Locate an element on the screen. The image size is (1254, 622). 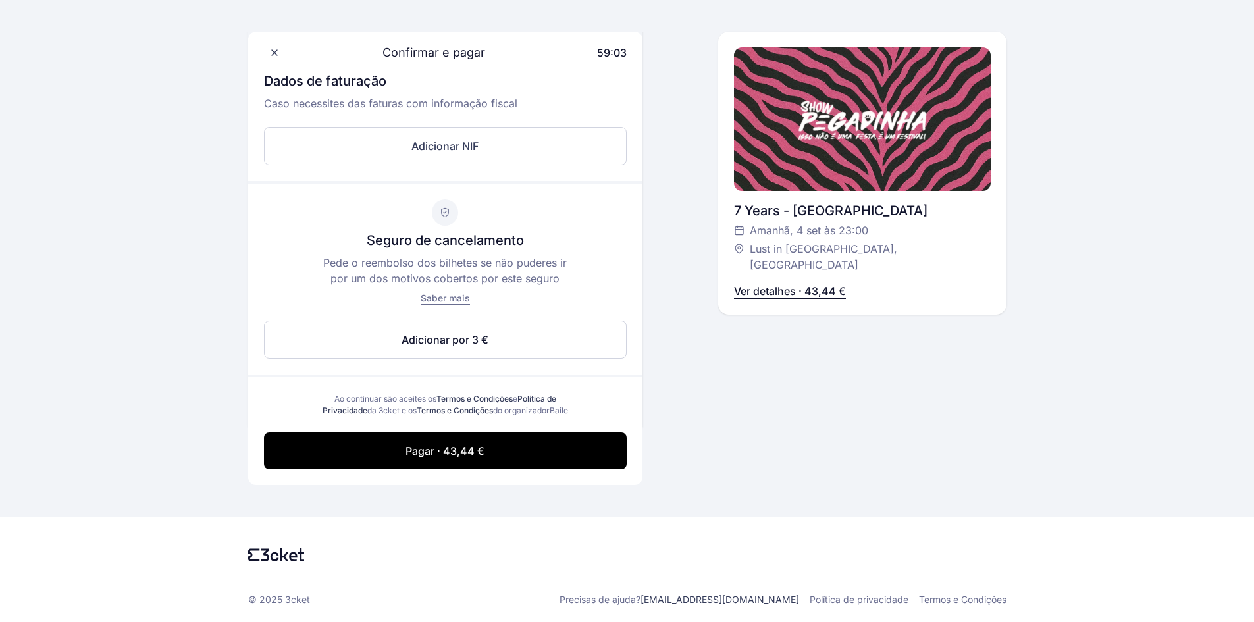
button: Adicionar por 3 € is located at coordinates (445, 340).